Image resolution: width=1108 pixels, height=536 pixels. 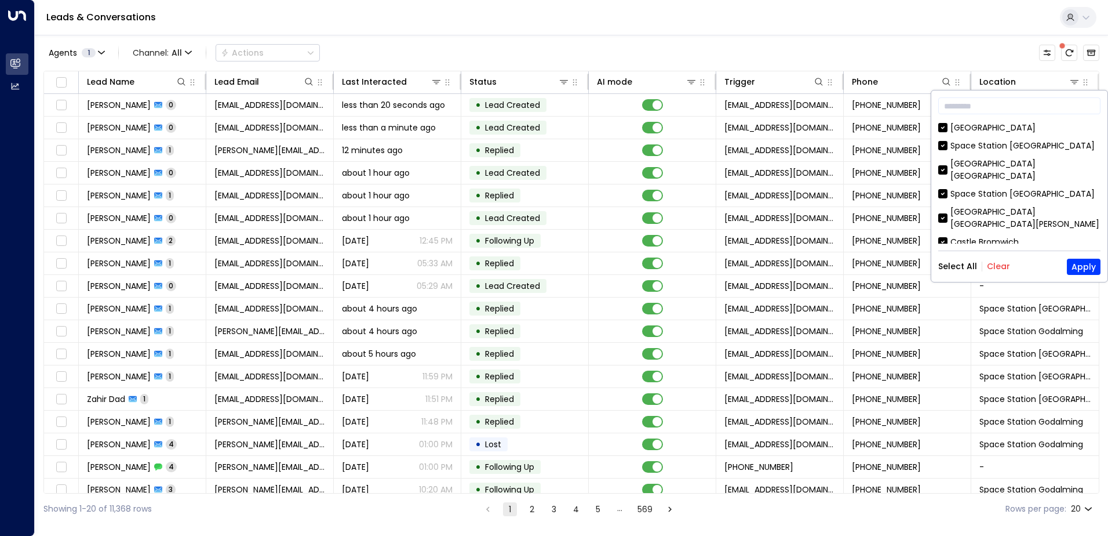 I want to click on span: +447361470462, so click(x=886, y=105).